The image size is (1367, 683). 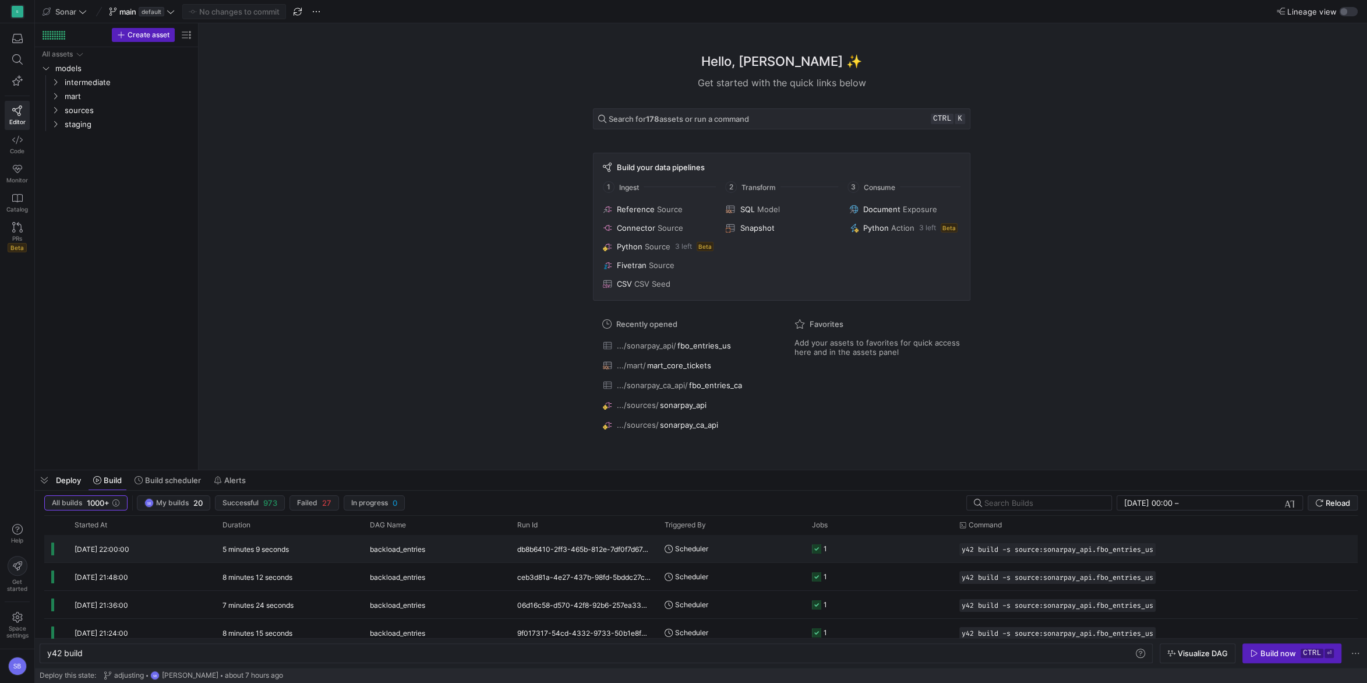 What do you see at coordinates (781, 228) in the screenshot?
I see `button: Snapshot` at bounding box center [781, 228].